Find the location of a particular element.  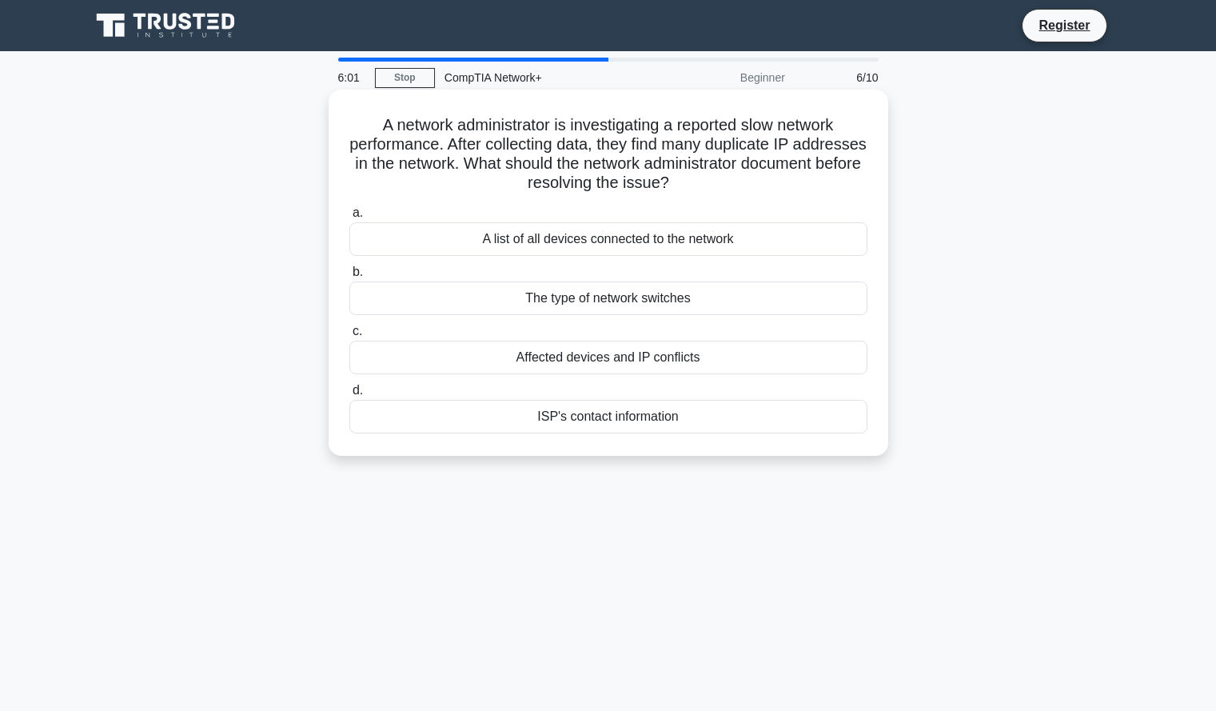

div: 6:01 is located at coordinates (352, 78).